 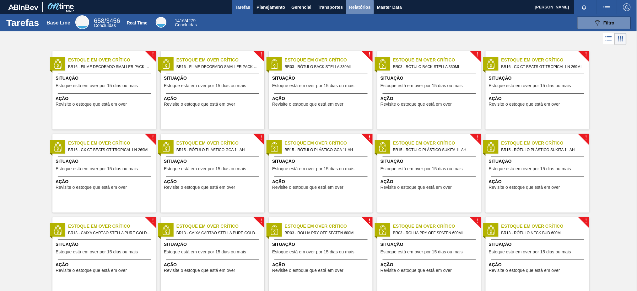 I want to click on span: BR03 - RÓTULO BACK STELLA 330ML, so click(x=434, y=67).